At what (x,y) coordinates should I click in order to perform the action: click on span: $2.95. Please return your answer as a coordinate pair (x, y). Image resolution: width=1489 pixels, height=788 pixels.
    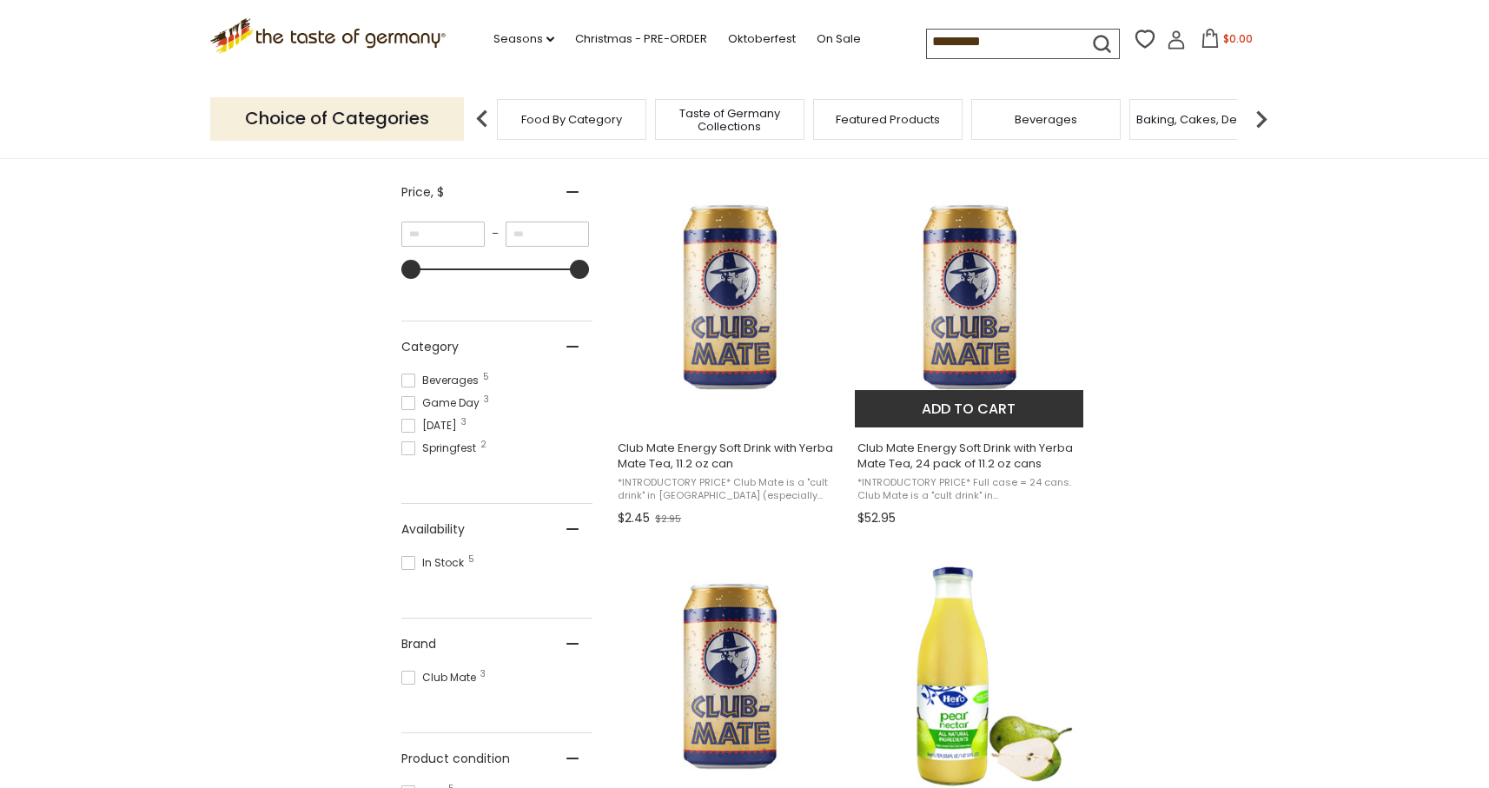
    Looking at the image, I should click on (668, 518).